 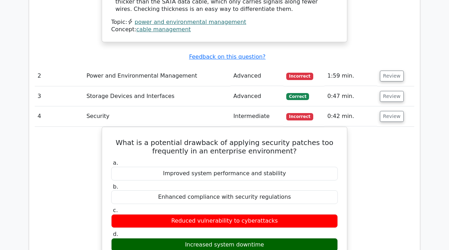 I want to click on a: Feedback on this question?, so click(x=227, y=56).